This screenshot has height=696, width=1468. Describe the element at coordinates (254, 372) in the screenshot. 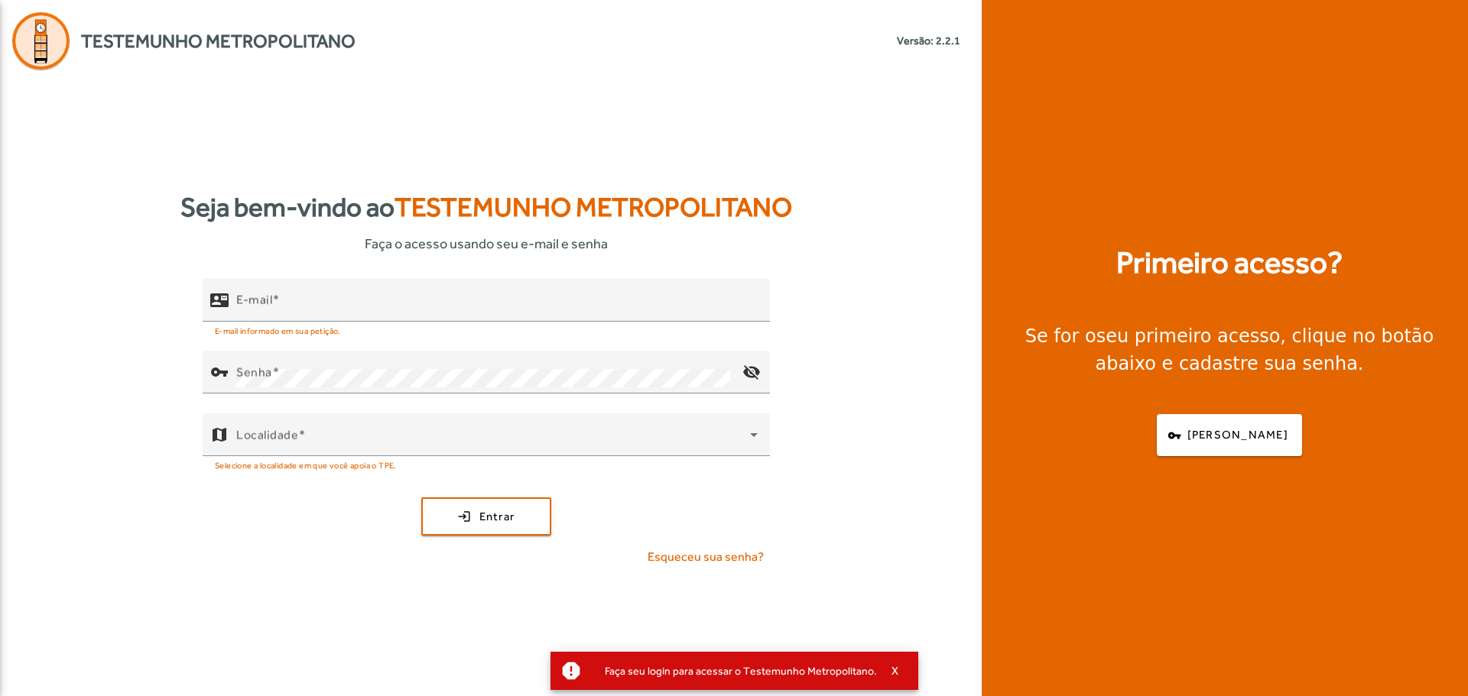

I see `mat-label: Senha` at that location.